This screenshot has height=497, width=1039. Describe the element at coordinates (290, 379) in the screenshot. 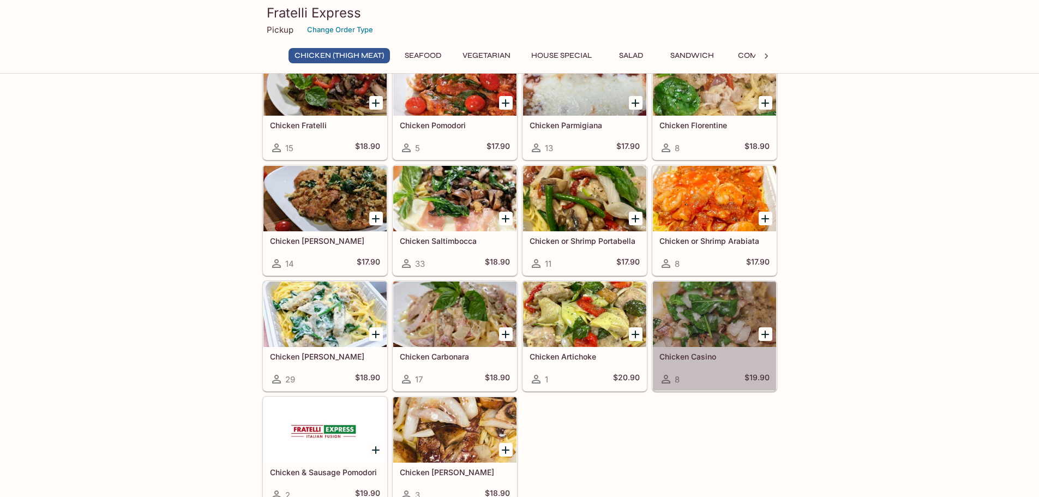

I see `span: 29` at that location.